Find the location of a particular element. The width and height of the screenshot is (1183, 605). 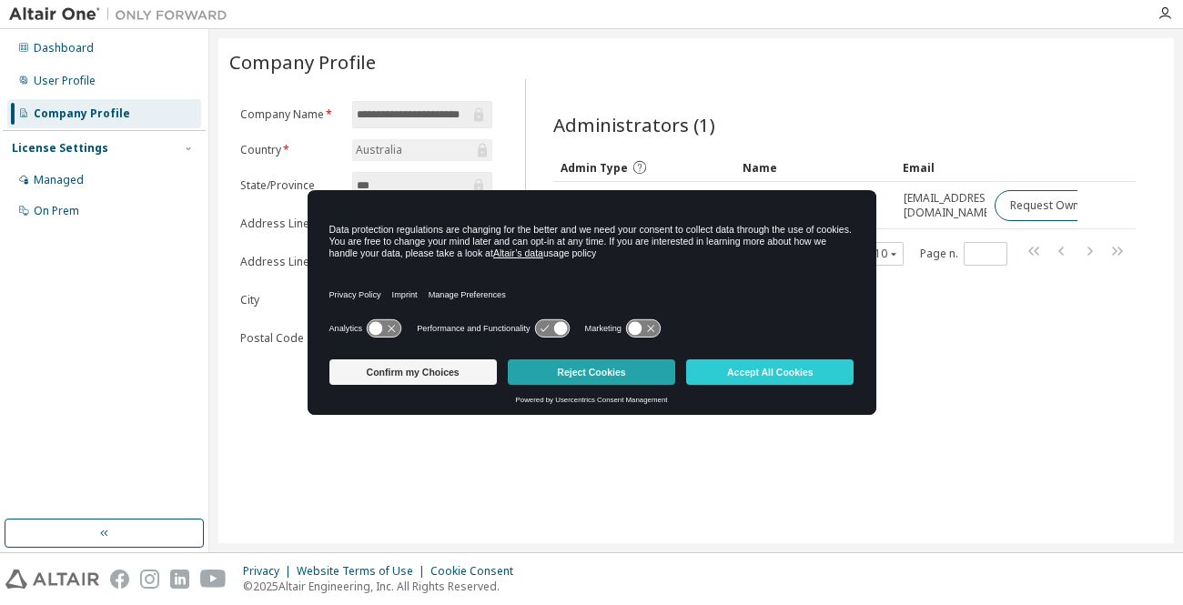

div: On Prem is located at coordinates (56, 211).